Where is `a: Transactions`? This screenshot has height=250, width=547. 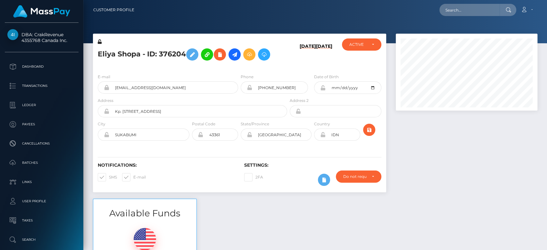 a: Transactions is located at coordinates (42, 86).